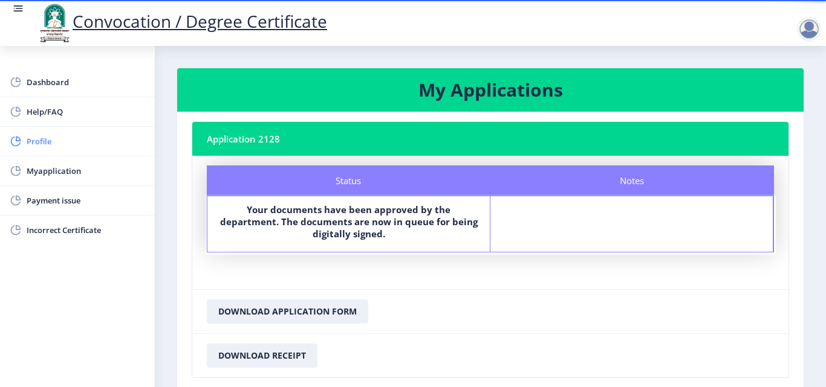 The width and height of the screenshot is (826, 387). Describe the element at coordinates (348, 181) in the screenshot. I see `div: Status` at that location.